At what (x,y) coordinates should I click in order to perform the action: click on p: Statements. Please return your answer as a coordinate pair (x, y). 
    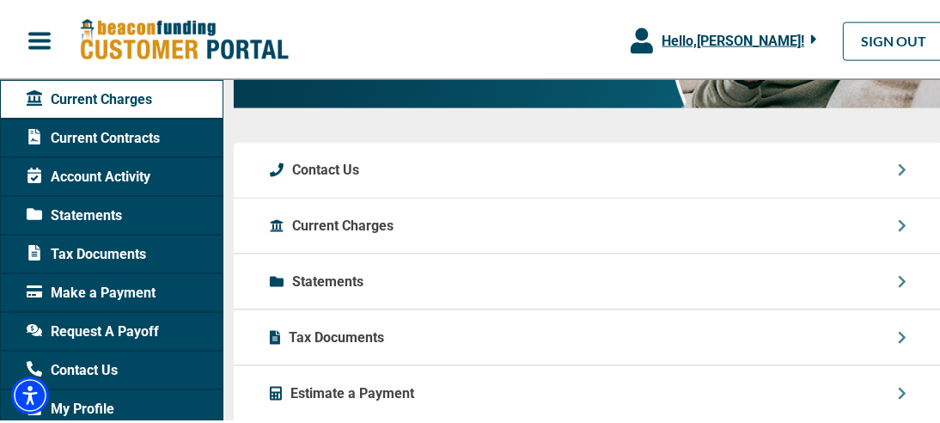
    Looking at the image, I should click on (327, 279).